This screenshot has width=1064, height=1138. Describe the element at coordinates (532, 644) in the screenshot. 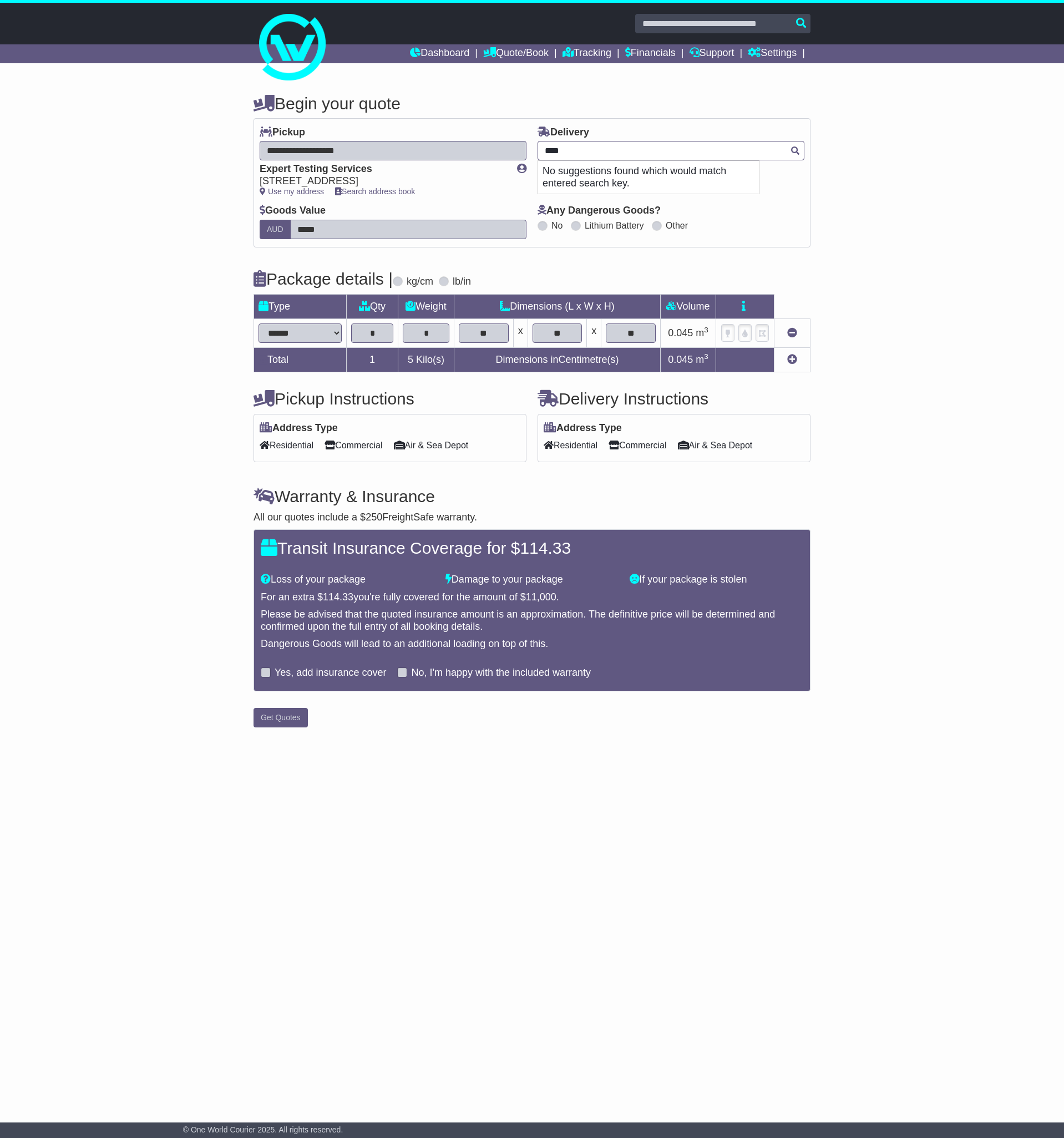

I see `div: Dangerous Goods will lead to an additional loading on top of this.` at that location.